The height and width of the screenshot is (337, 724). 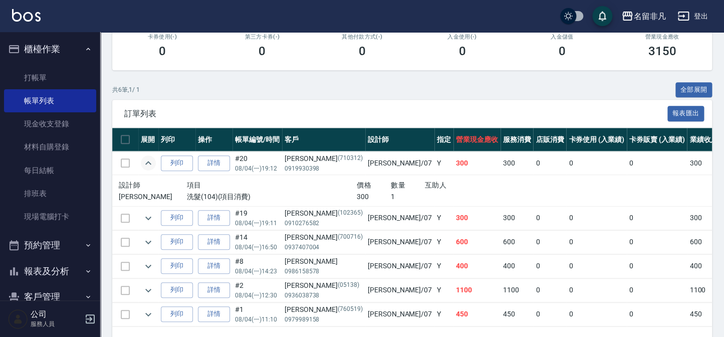 I want to click on th: 設計師, so click(x=400, y=139).